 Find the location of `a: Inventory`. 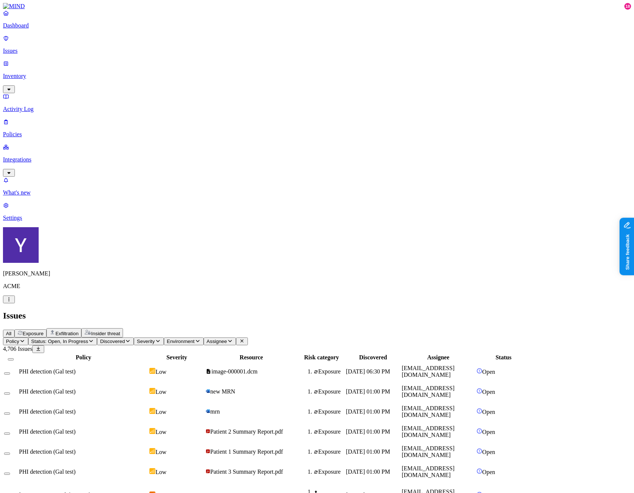

a: Inventory is located at coordinates (317, 76).